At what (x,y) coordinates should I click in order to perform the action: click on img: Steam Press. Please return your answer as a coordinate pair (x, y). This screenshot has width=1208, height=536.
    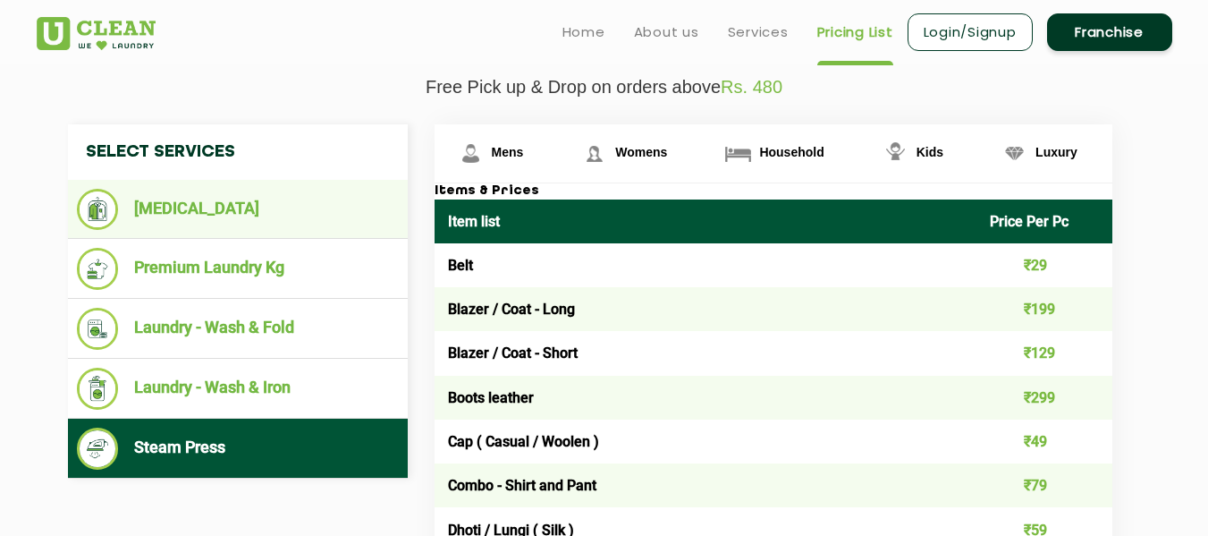
    Looking at the image, I should click on (97, 448).